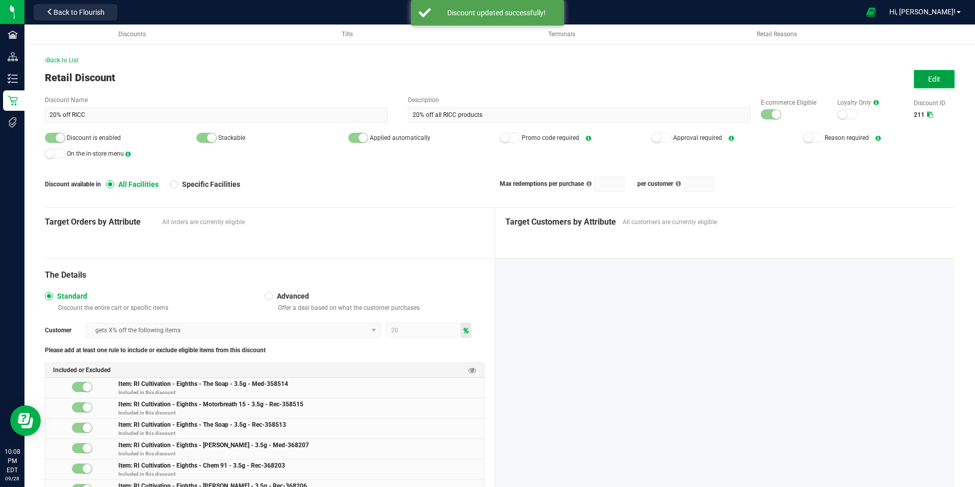  I want to click on span: Item: RI Cultivation - Eighths - Chem 91 - 3.5g - Rec-368203, so click(202, 464).